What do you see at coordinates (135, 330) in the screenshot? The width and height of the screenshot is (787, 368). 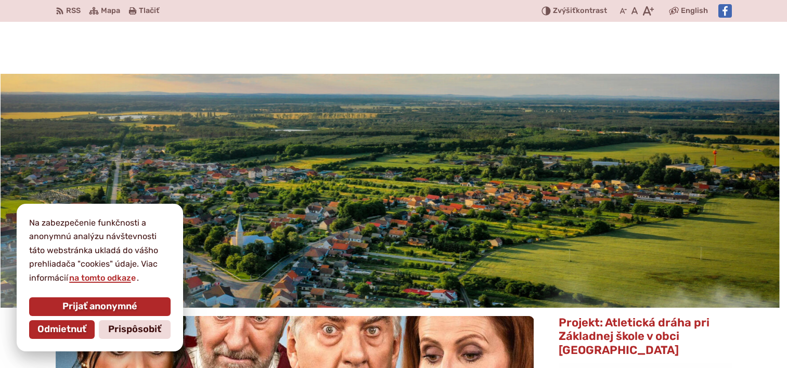 I see `span: Prispôsobiť` at bounding box center [135, 330].